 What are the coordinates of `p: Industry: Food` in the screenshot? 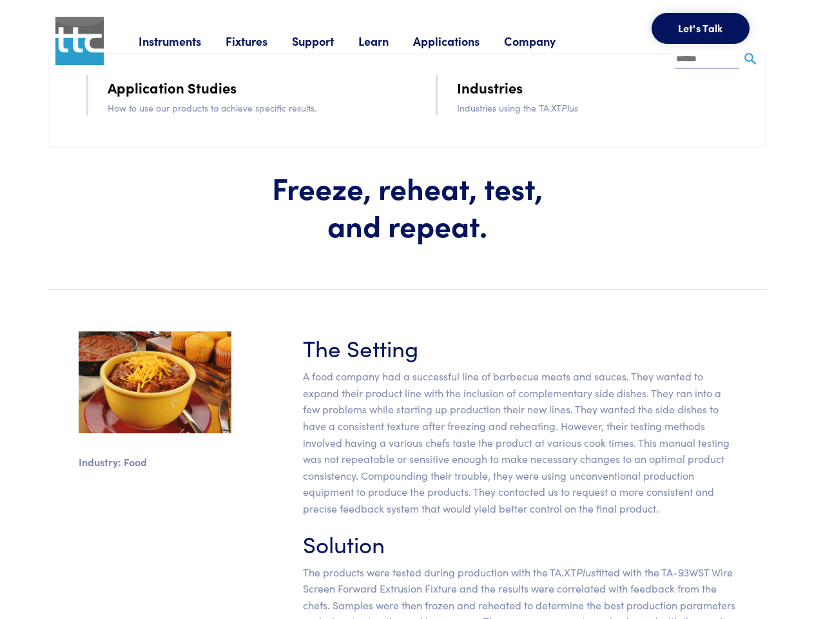 It's located at (155, 462).